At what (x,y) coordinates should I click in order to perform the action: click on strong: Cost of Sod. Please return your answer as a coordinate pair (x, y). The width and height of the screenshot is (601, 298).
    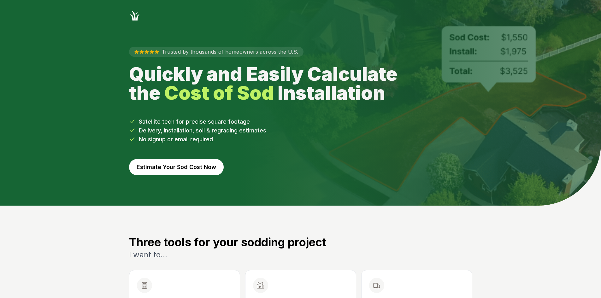
    Looking at the image, I should click on (219, 93).